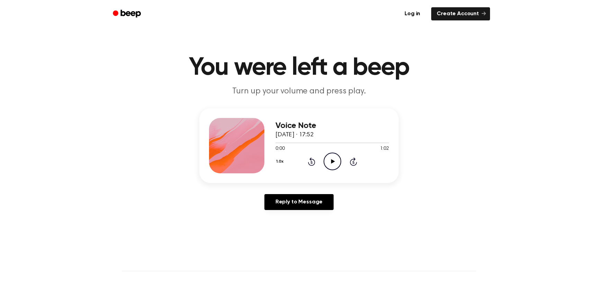  Describe the element at coordinates (461, 14) in the screenshot. I see `a: Create Account` at that location.